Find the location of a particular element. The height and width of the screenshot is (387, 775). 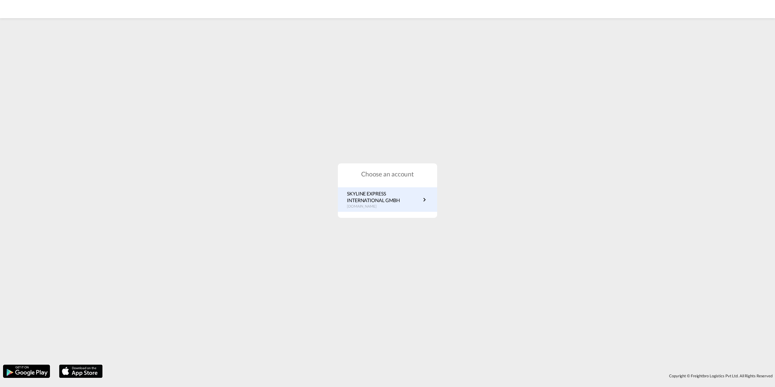

img: google.png is located at coordinates (26, 372).